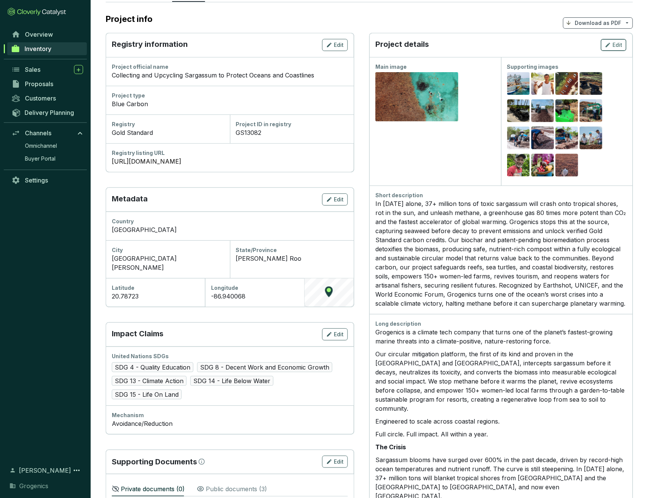 This screenshot has width=648, height=498. I want to click on p: Impact Claims, so click(138, 334).